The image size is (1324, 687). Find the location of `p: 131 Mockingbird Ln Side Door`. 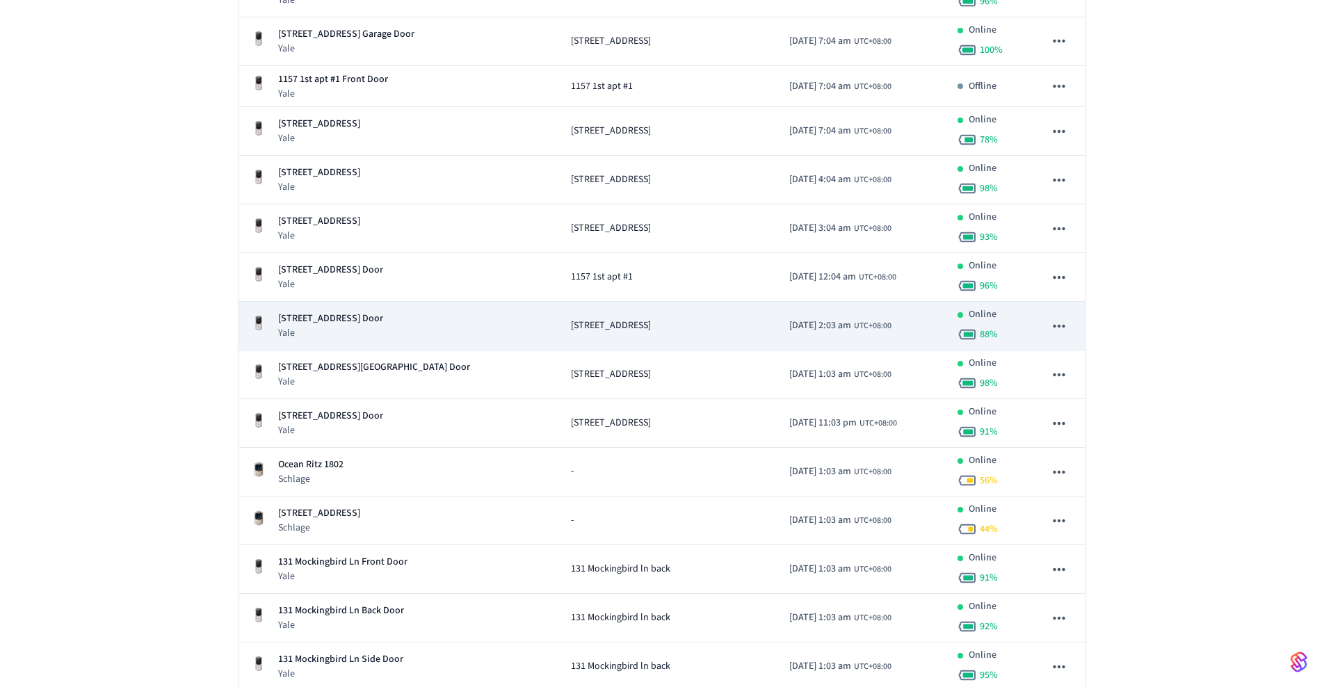

p: 131 Mockingbird Ln Side Door is located at coordinates (341, 659).